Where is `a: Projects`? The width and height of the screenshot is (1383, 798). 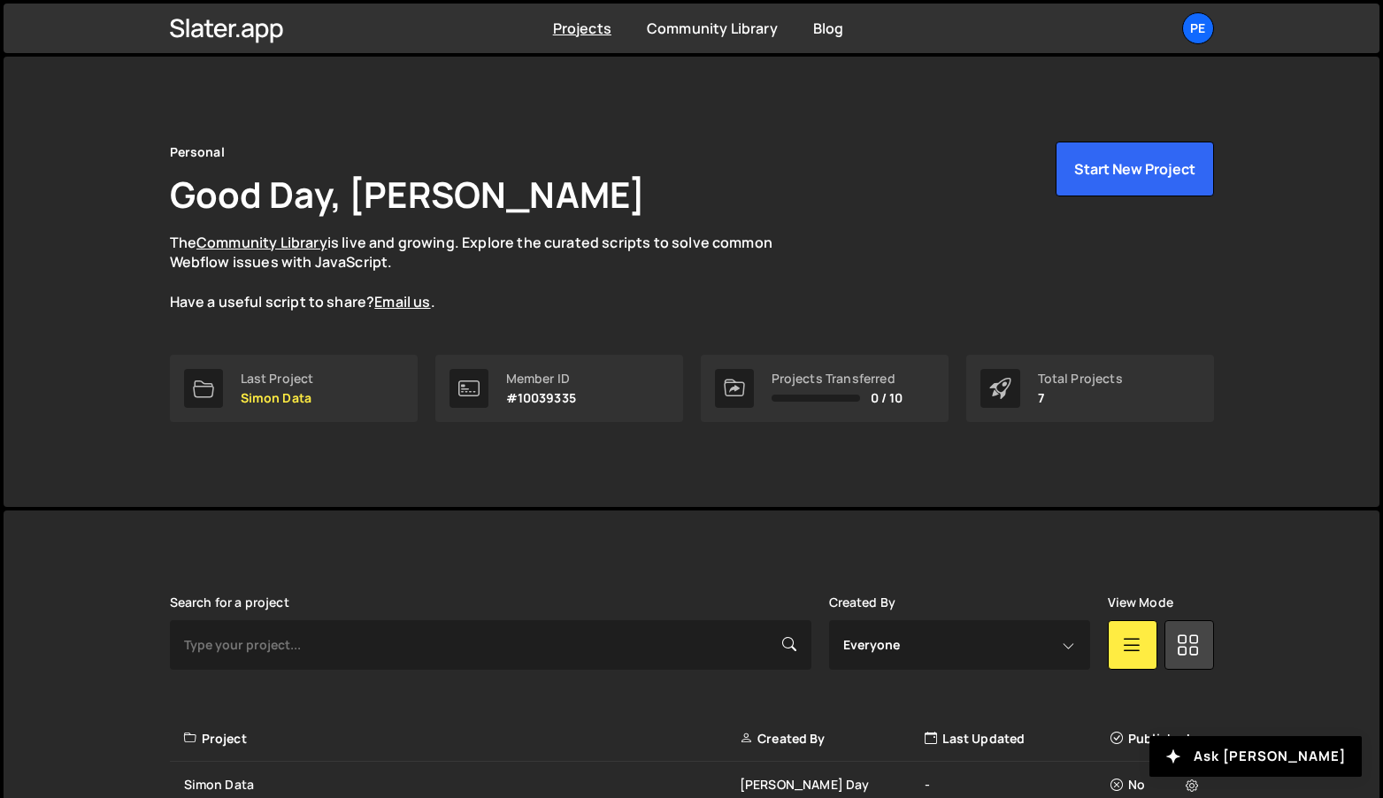 a: Projects is located at coordinates (582, 28).